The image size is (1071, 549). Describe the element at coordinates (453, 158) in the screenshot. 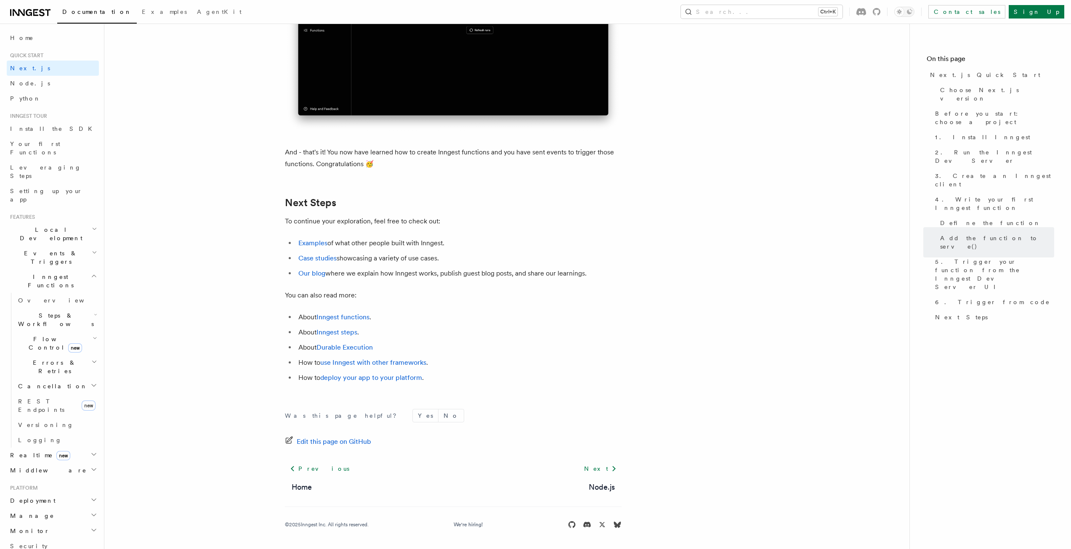

I see `p: And - that's it! You now have learned how to create Inngest functions and you have sent events to...` at that location.